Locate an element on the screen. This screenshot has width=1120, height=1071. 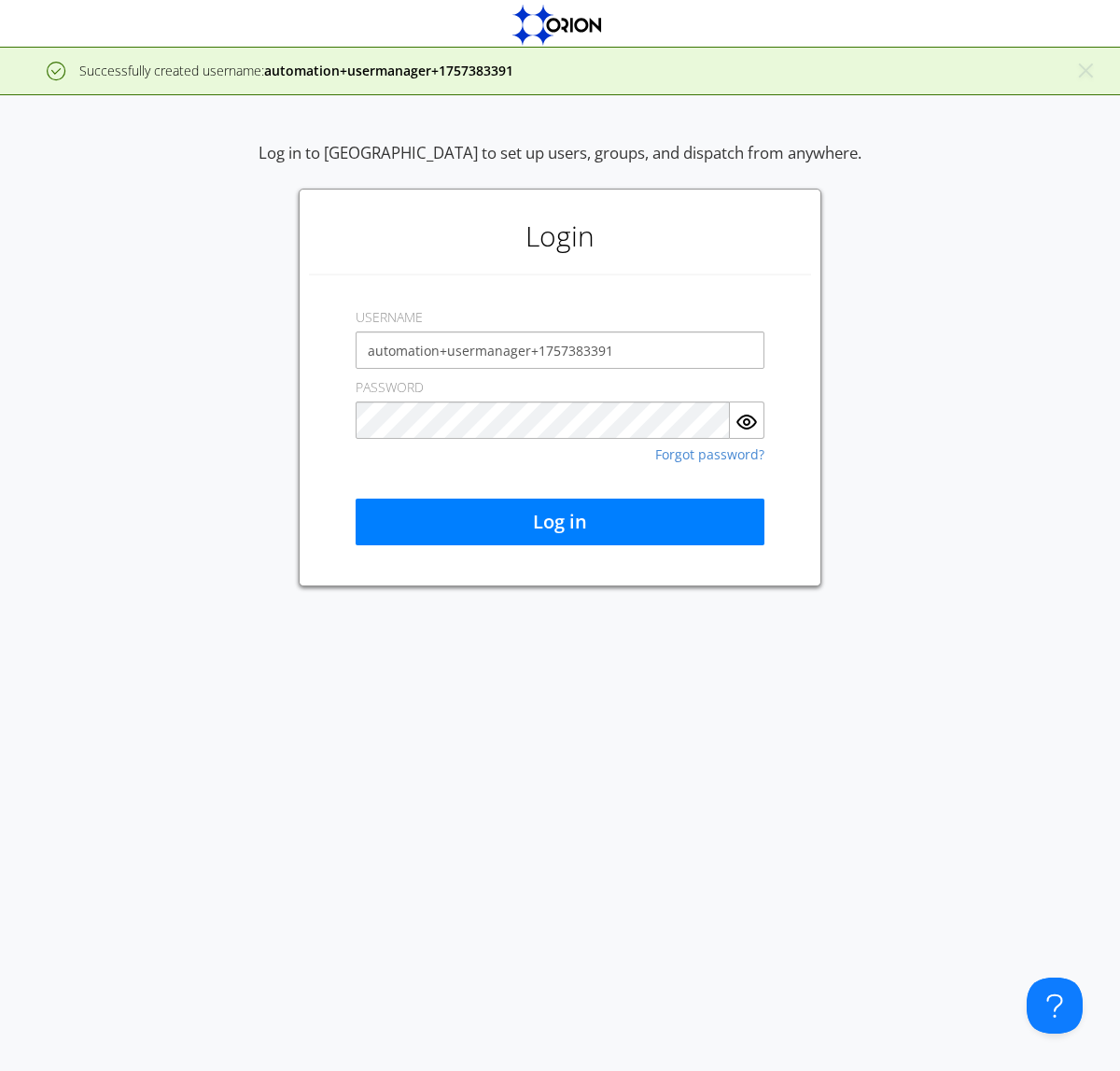
label: PASSWORD is located at coordinates (389, 387).